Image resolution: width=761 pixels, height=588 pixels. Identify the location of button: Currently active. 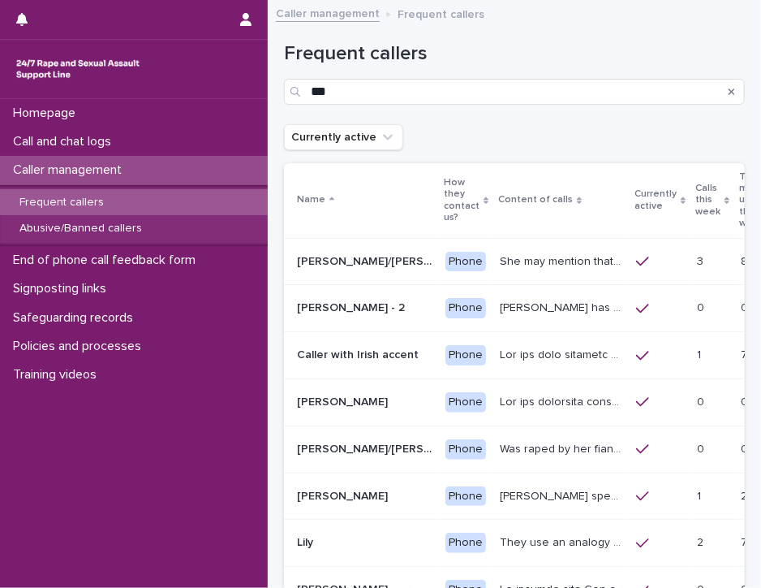
(343, 137).